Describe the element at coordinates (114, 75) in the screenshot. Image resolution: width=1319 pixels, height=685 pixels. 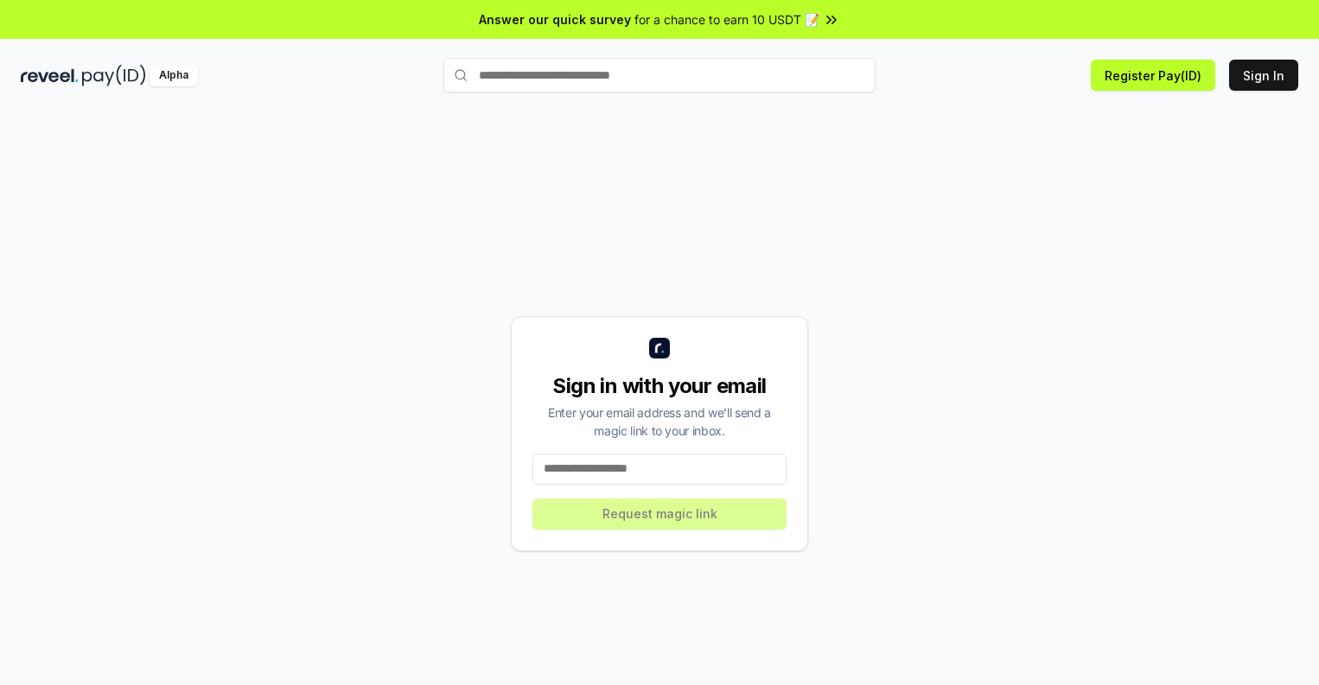
I see `img: pay_id` at that location.